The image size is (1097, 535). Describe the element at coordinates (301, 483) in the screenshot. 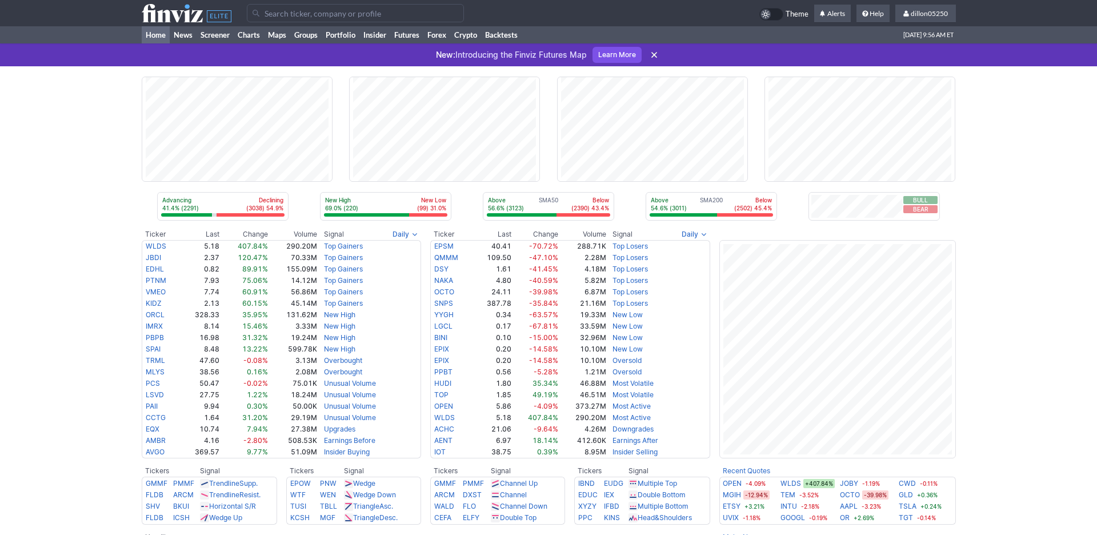

I see `a: EPOW` at that location.